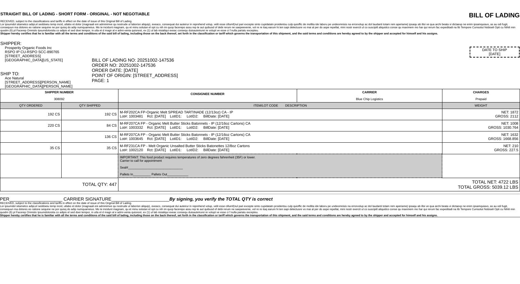  Describe the element at coordinates (481, 126) in the screenshot. I see `td: NET: 1008 GROSS: 1030.764` at that location.